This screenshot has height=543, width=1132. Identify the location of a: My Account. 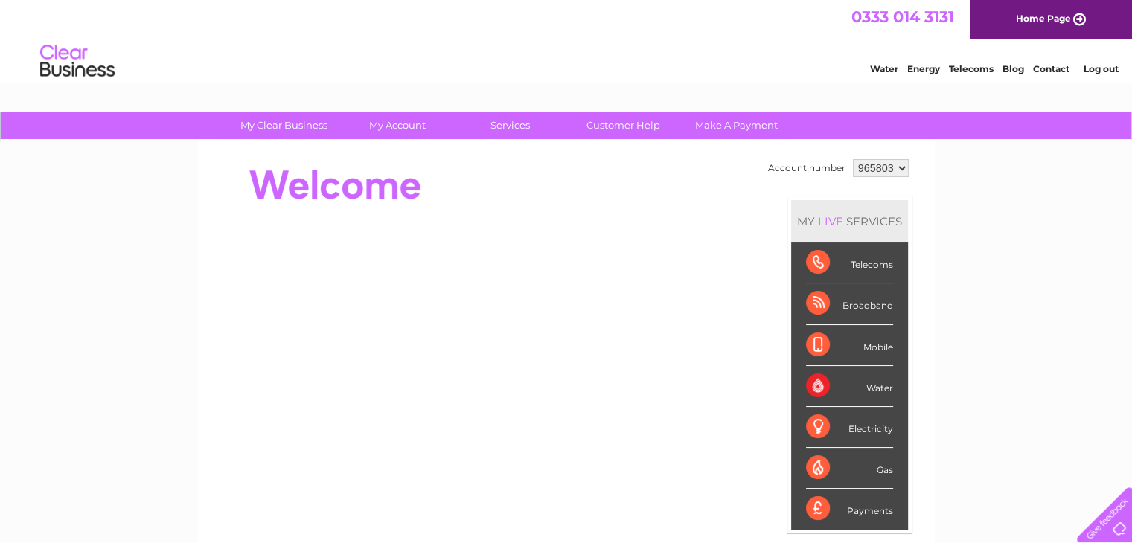
(397, 125).